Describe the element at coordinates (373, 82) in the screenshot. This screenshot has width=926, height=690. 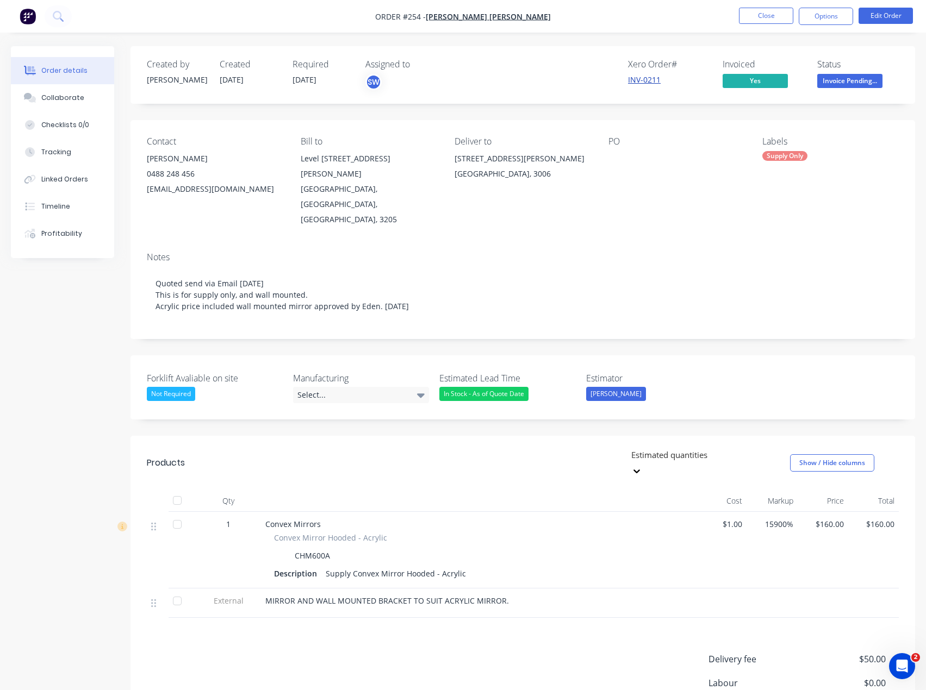
I see `button: SW` at that location.